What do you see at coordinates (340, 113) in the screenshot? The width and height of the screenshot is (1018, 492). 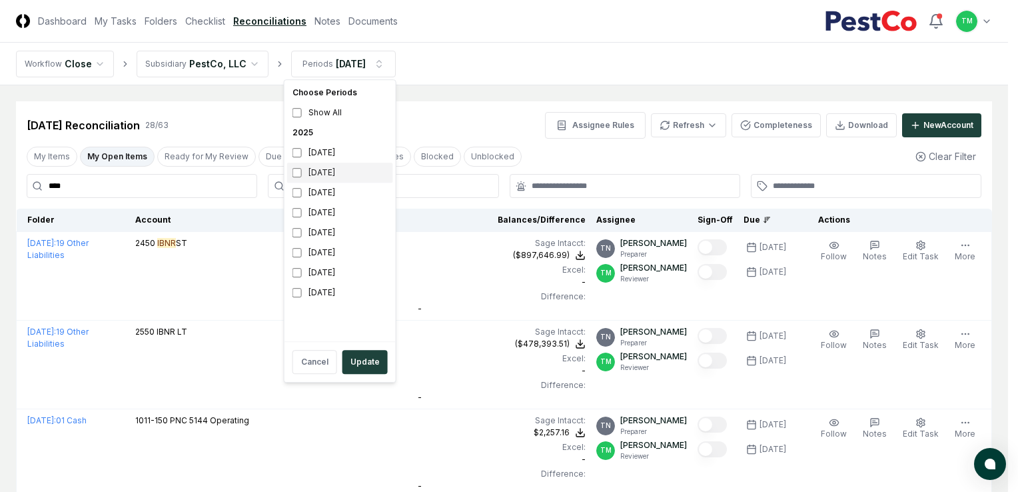 I see `div: Show All` at bounding box center [340, 113].